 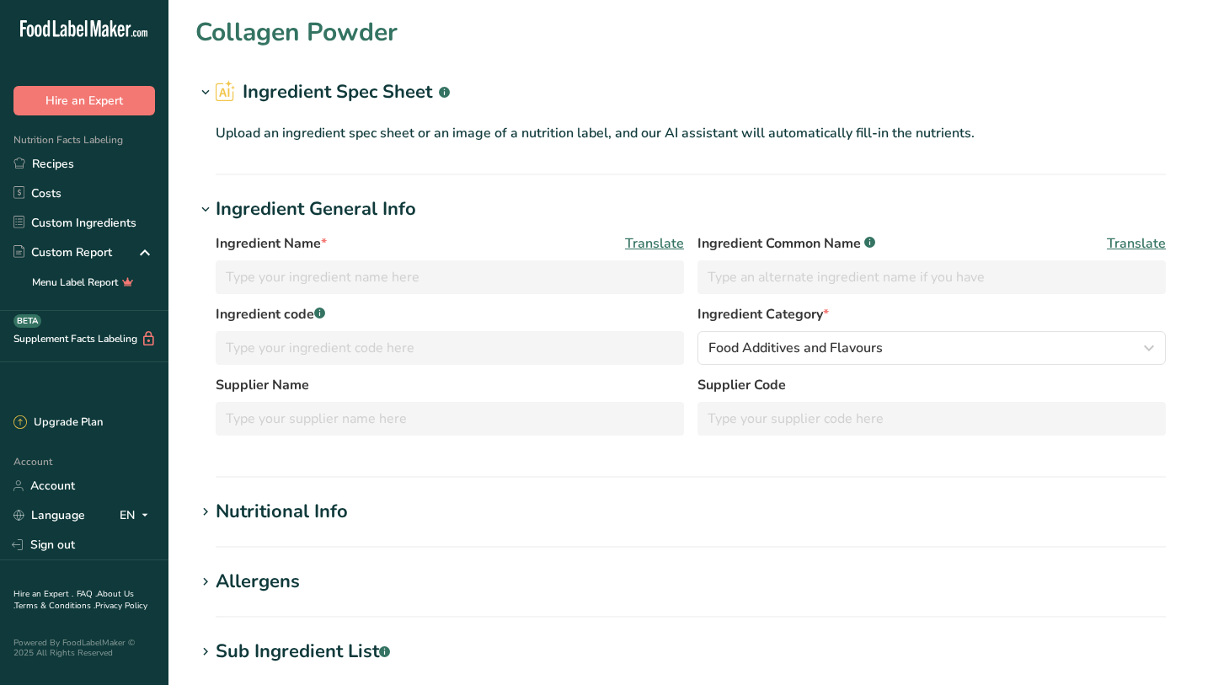 What do you see at coordinates (62, 252) in the screenshot?
I see `div: Custom Report` at bounding box center [62, 252].